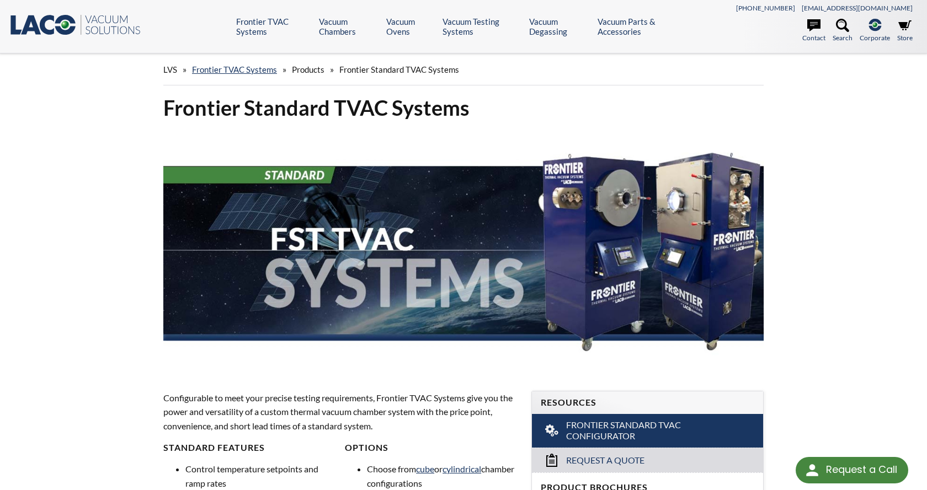  Describe the element at coordinates (463, 108) in the screenshot. I see `h1: Frontier Standard TVAC Systems` at that location.